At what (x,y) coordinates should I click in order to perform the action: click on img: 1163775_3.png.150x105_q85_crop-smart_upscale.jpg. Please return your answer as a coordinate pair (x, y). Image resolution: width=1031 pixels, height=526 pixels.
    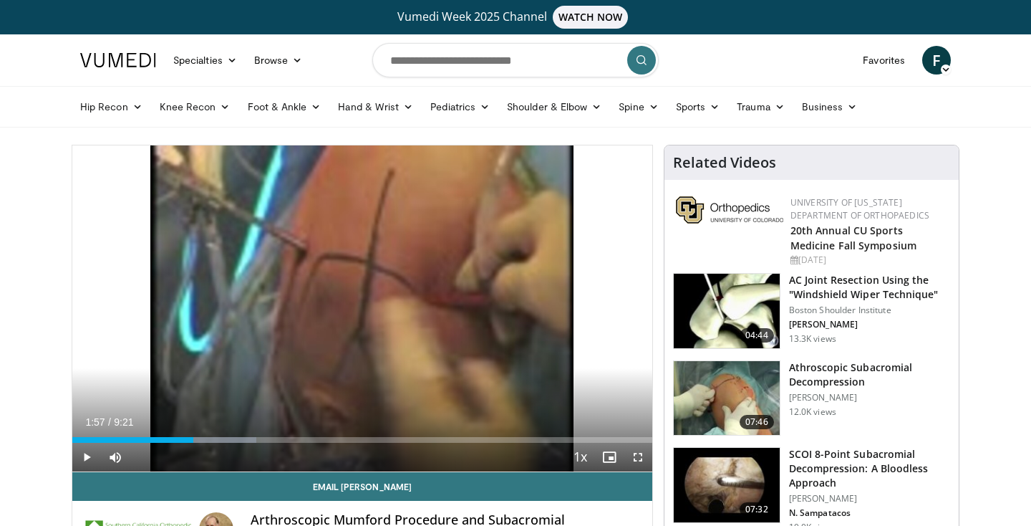
    Looking at the image, I should click on (727, 311).